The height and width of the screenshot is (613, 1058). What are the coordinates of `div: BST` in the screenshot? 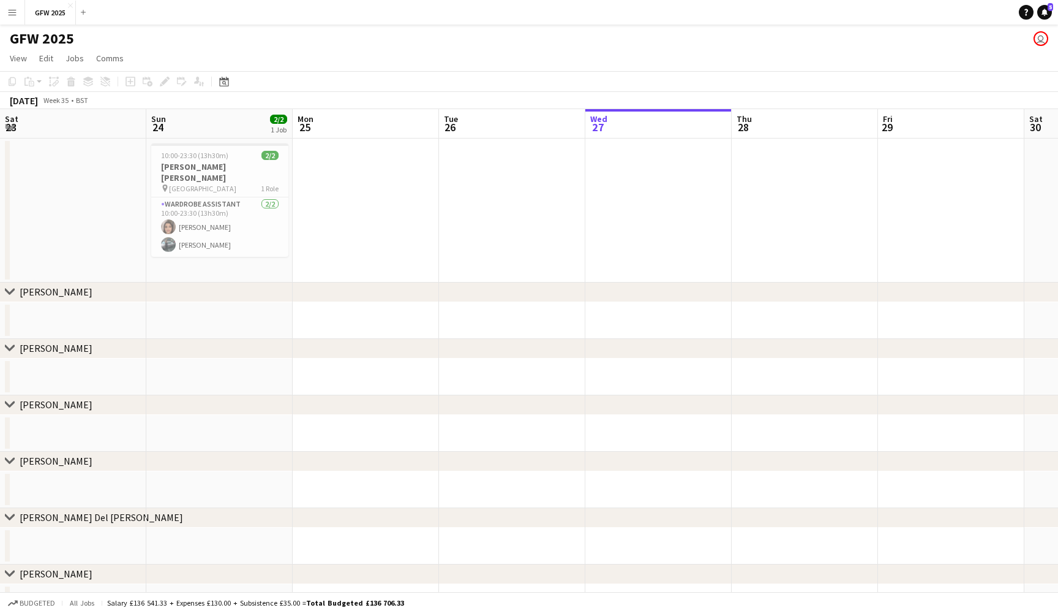 It's located at (82, 100).